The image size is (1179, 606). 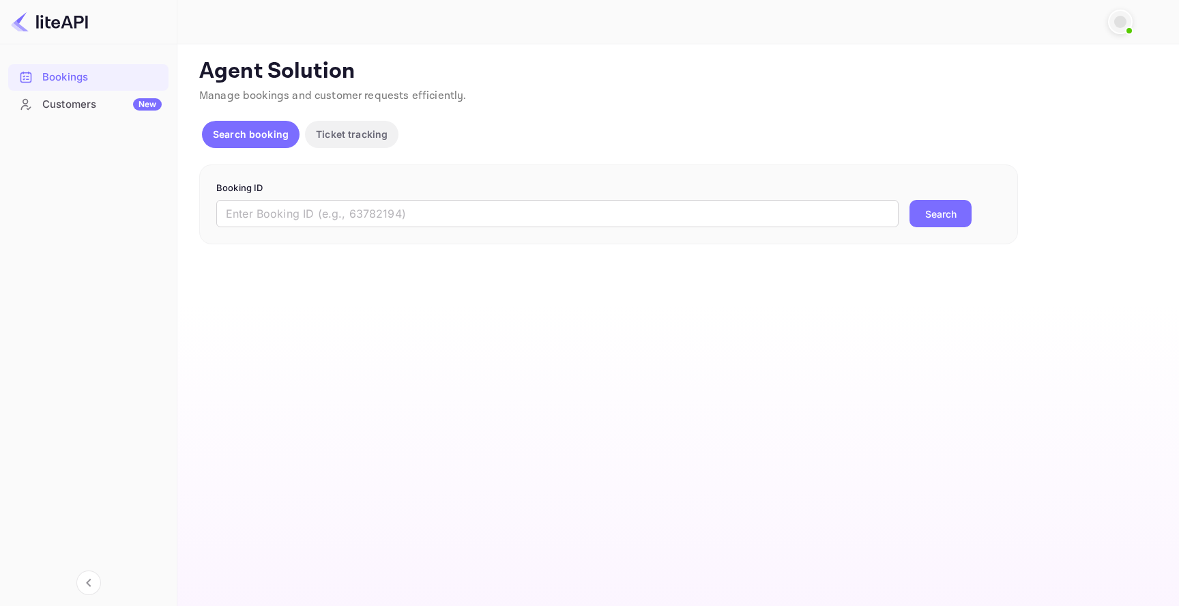 I want to click on button: Collapse navigation, so click(x=89, y=583).